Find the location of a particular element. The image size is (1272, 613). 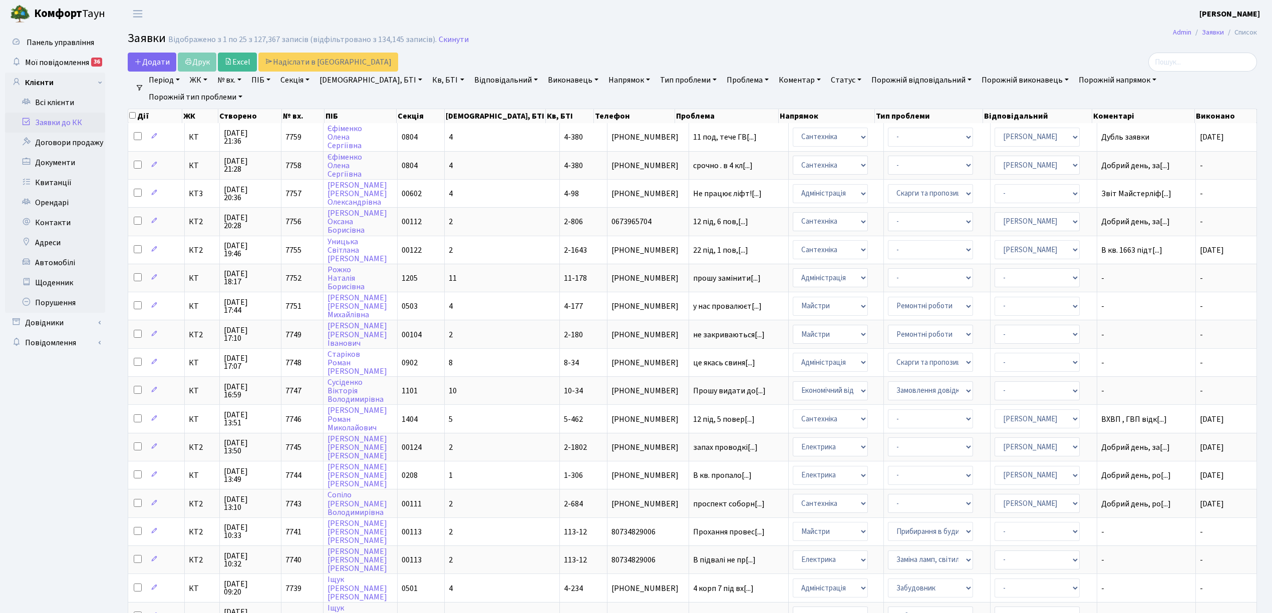

span: 7747 is located at coordinates (293, 391).